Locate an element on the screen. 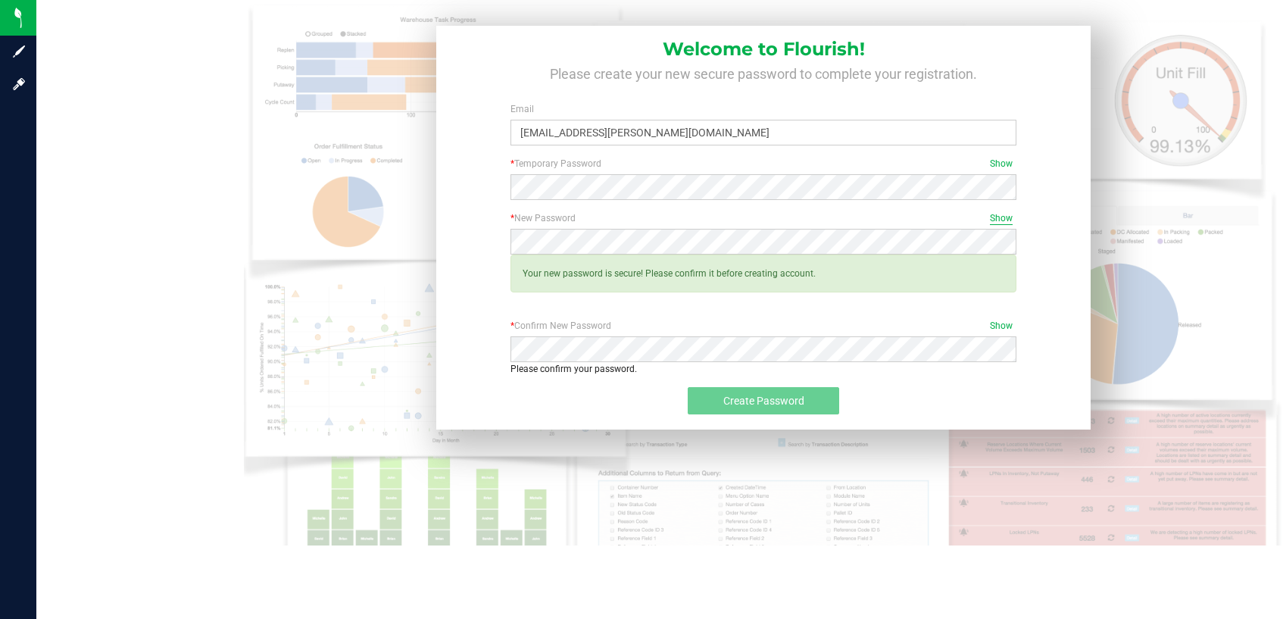 The image size is (1283, 619). label: Email is located at coordinates (763, 109).